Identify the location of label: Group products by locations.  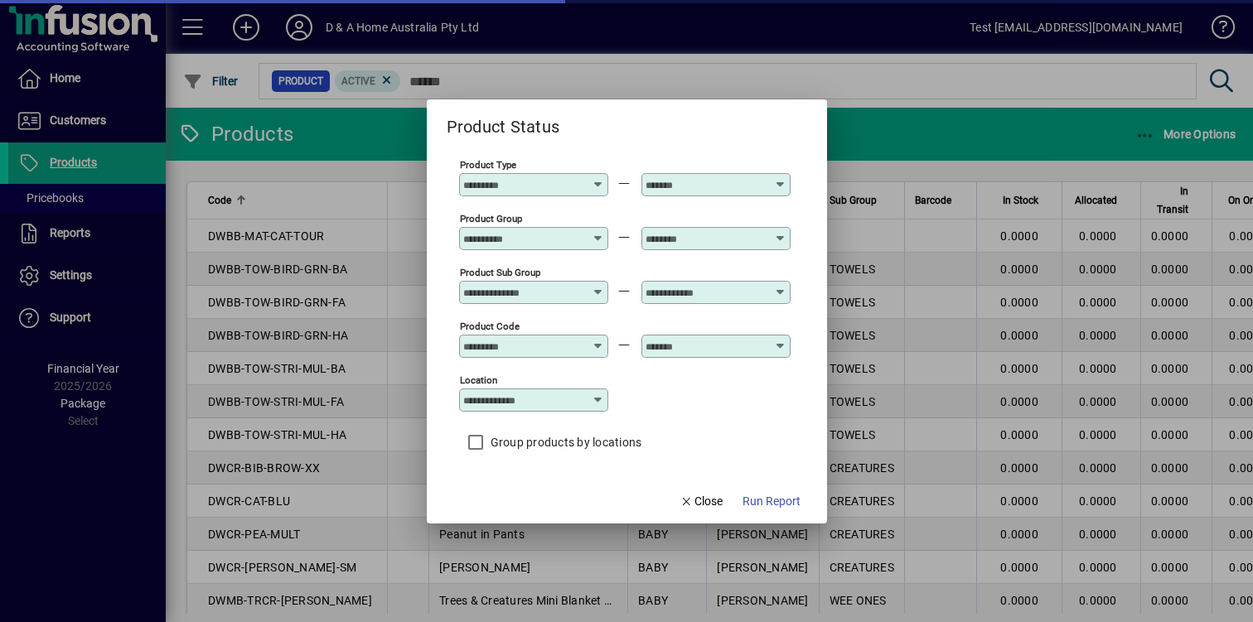
(564, 443).